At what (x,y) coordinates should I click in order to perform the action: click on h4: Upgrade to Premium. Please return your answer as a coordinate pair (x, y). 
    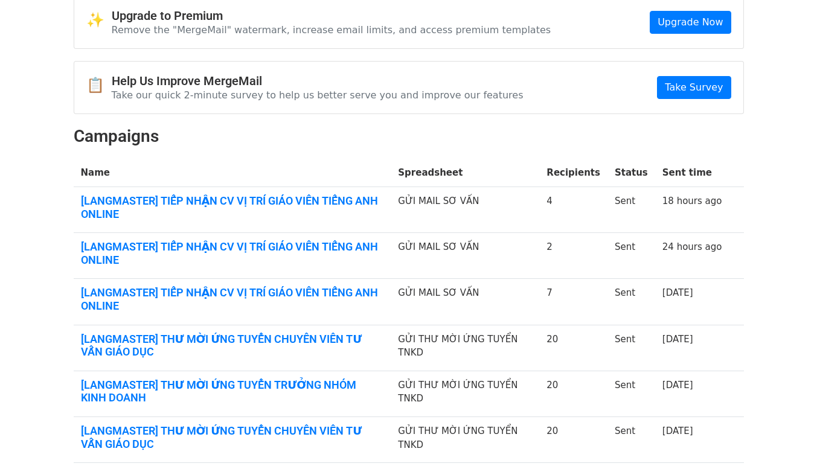
    Looking at the image, I should click on (332, 16).